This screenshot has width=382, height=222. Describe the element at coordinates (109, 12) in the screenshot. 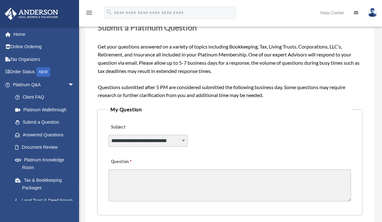

I see `i: search` at that location.